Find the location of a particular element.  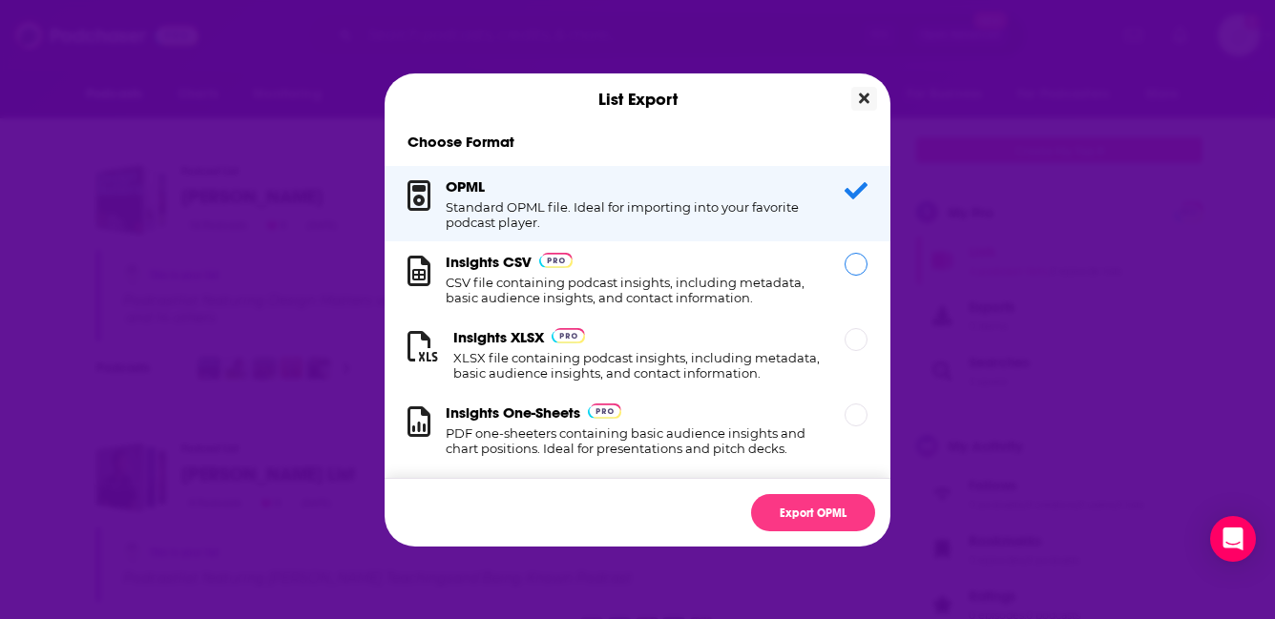

h3: OPML is located at coordinates (465, 186).